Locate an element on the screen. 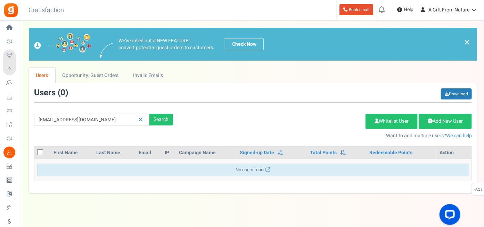  a: Signed-up Date is located at coordinates (257, 153).